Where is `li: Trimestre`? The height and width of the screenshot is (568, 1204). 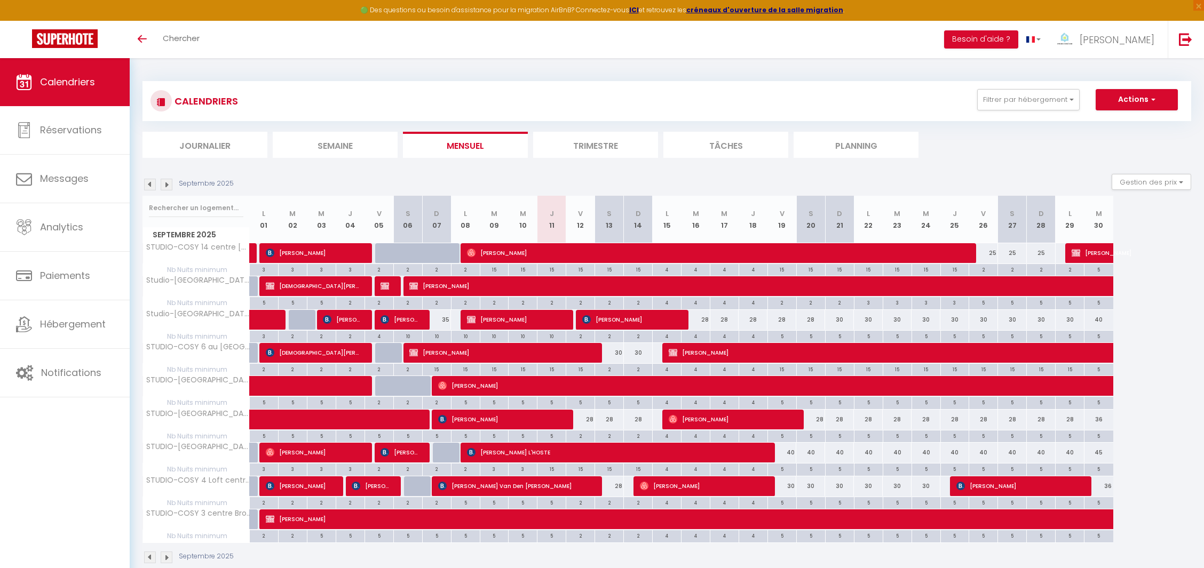 li: Trimestre is located at coordinates (596, 145).